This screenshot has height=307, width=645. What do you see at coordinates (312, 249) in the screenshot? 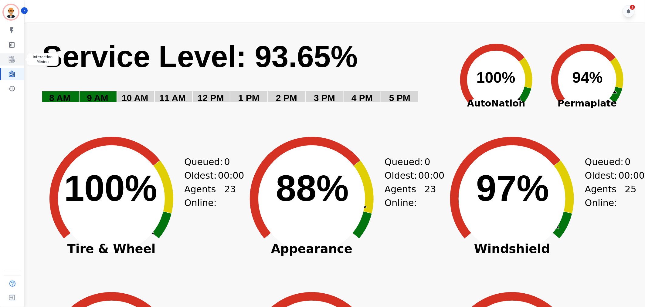
I see `span: Appearance` at bounding box center [312, 249].